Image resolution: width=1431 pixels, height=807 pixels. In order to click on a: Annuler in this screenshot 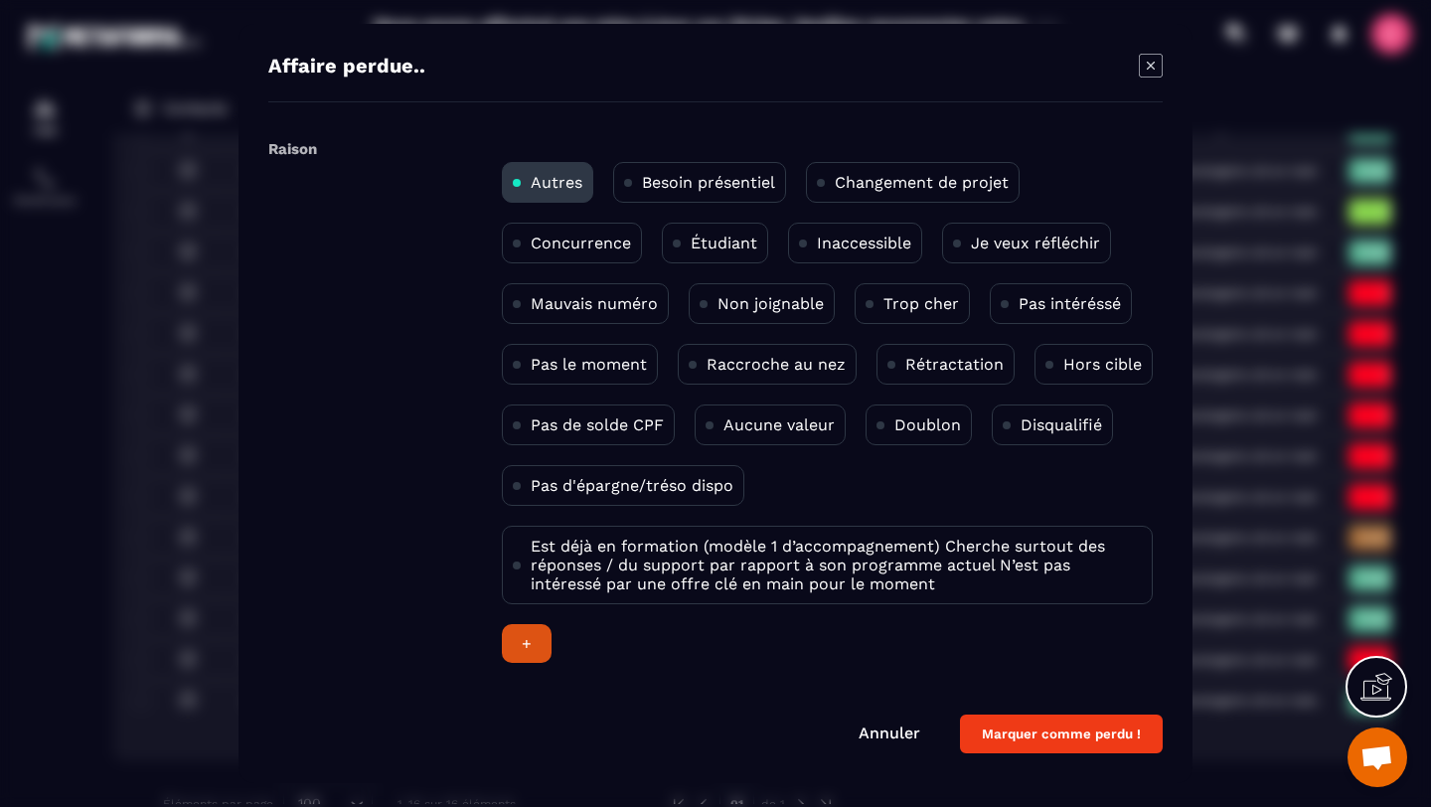, I will do `click(890, 733)`.